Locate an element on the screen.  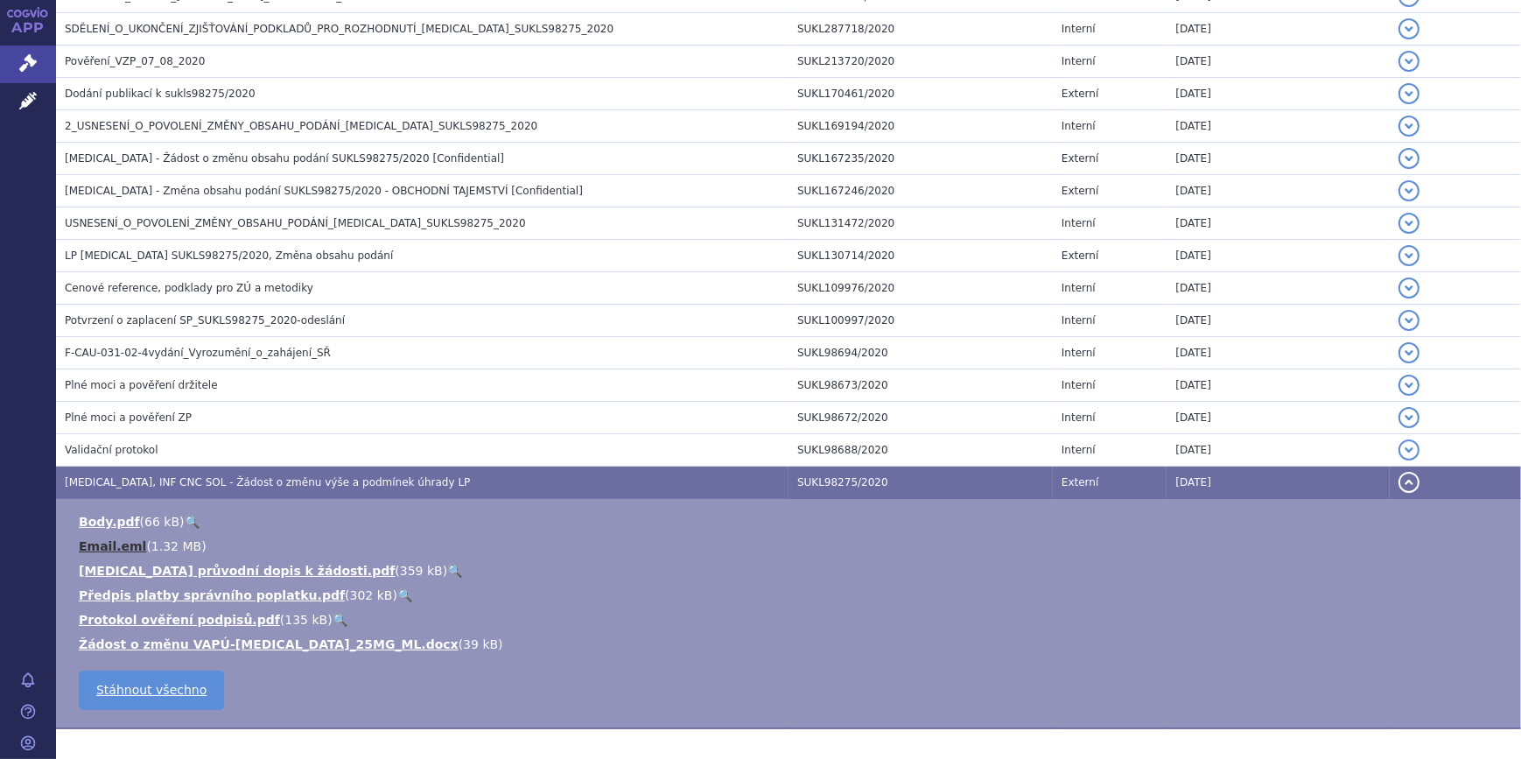
span: Keytruda - Změna obsahu podání SUKLS98275/2020 - OBCHODNÍ TAJEMSTVÍ [Confidential] is located at coordinates (324, 191).